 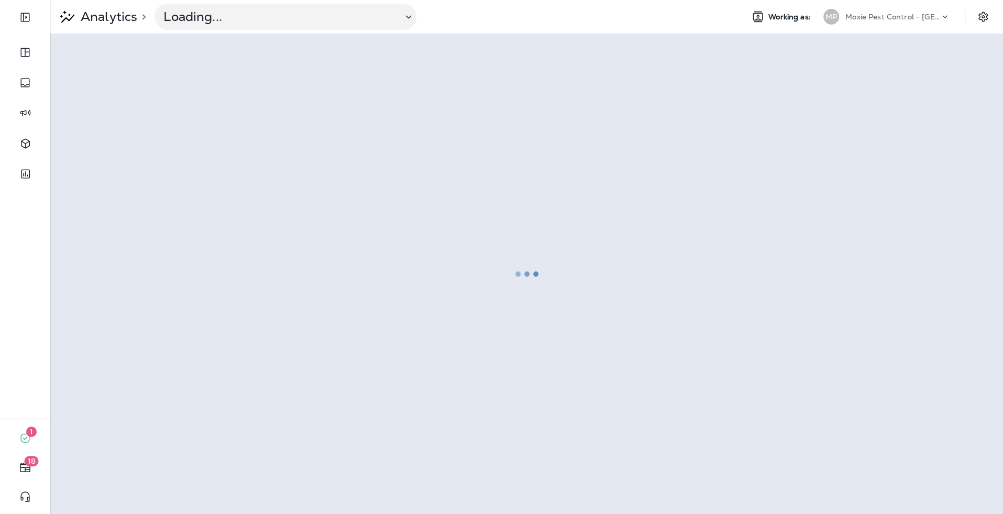 What do you see at coordinates (983, 17) in the screenshot?
I see `button: Settings` at bounding box center [983, 17].